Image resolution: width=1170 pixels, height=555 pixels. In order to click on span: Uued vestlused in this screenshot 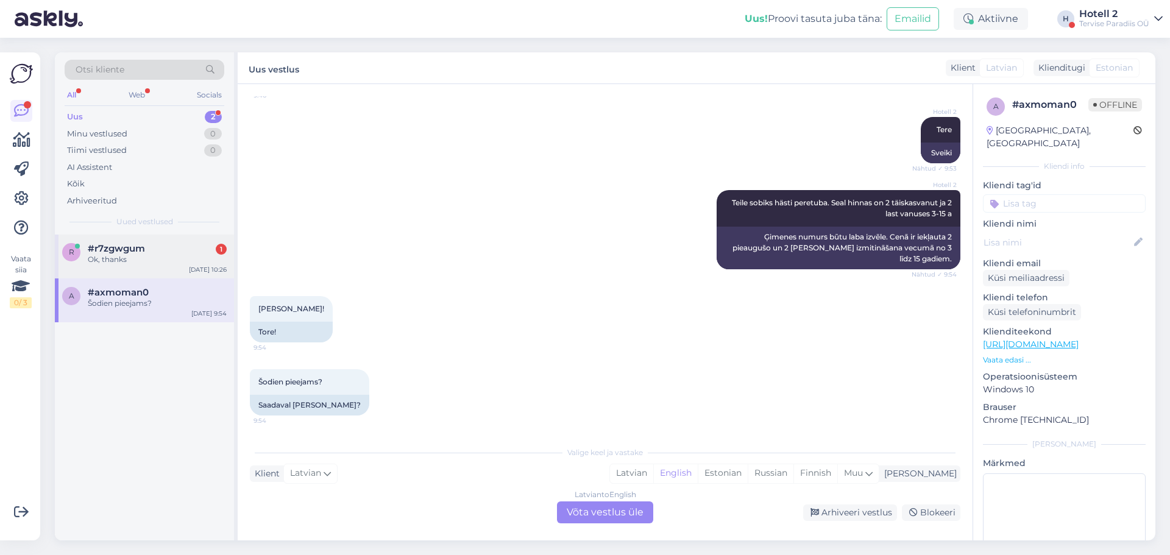, I will do `click(144, 222)`.